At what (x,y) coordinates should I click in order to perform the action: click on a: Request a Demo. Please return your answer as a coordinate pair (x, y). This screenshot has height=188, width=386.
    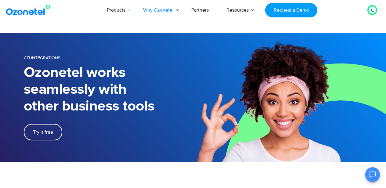
    Looking at the image, I should click on (291, 10).